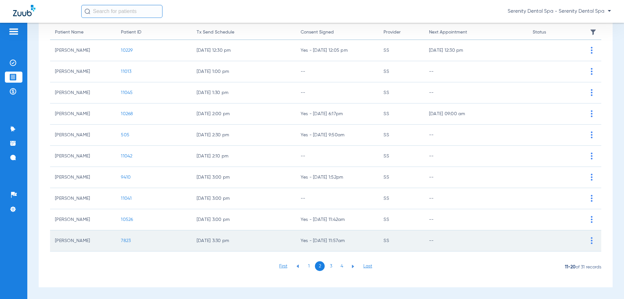 The width and height of the screenshot is (624, 299). What do you see at coordinates (594, 32) in the screenshot?
I see `img: filter.svg` at bounding box center [594, 32].